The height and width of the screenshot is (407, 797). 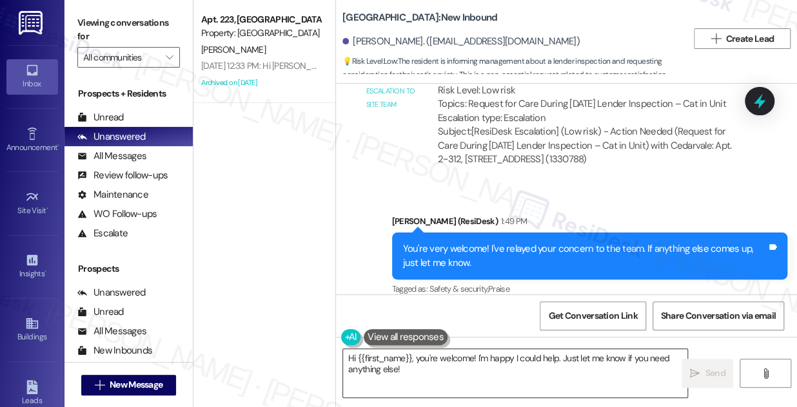 What do you see at coordinates (498, 289) in the screenshot?
I see `span: Praise` at bounding box center [498, 289].